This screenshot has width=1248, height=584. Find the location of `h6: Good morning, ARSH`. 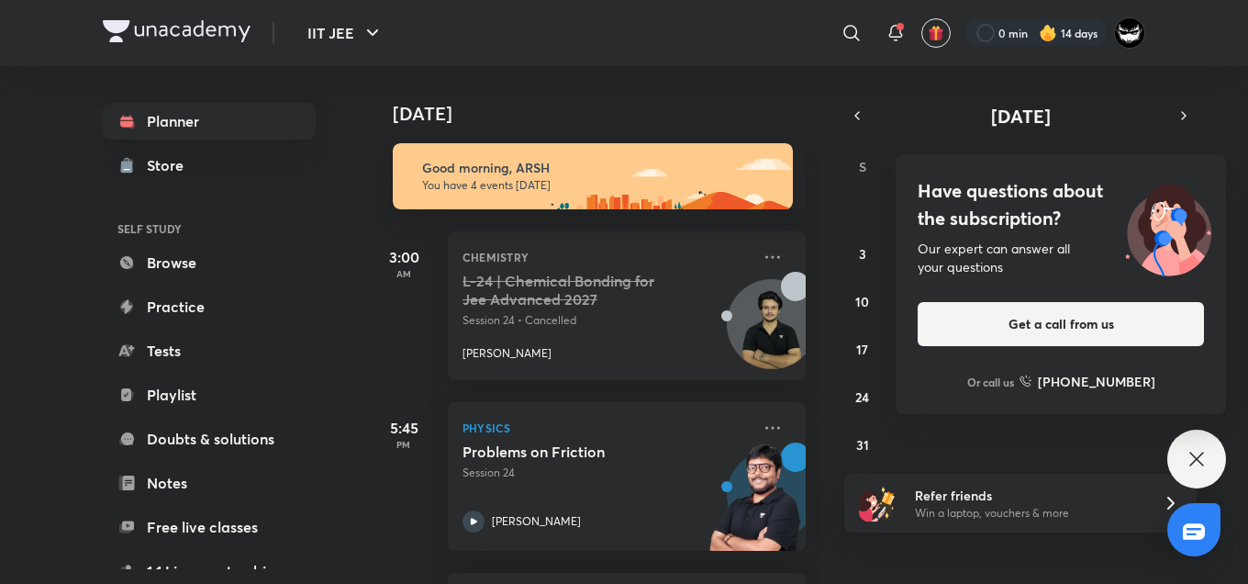

h6: Good morning, ARSH is located at coordinates (599, 168).